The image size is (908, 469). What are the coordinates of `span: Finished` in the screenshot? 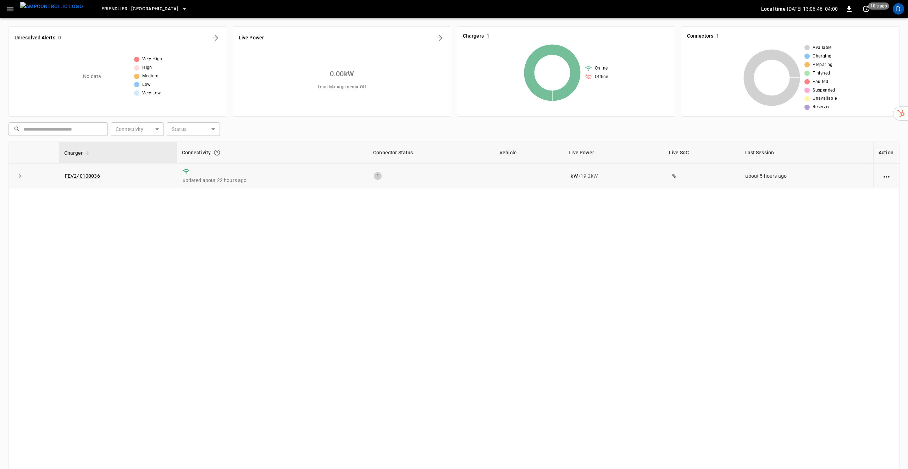 It's located at (821, 73).